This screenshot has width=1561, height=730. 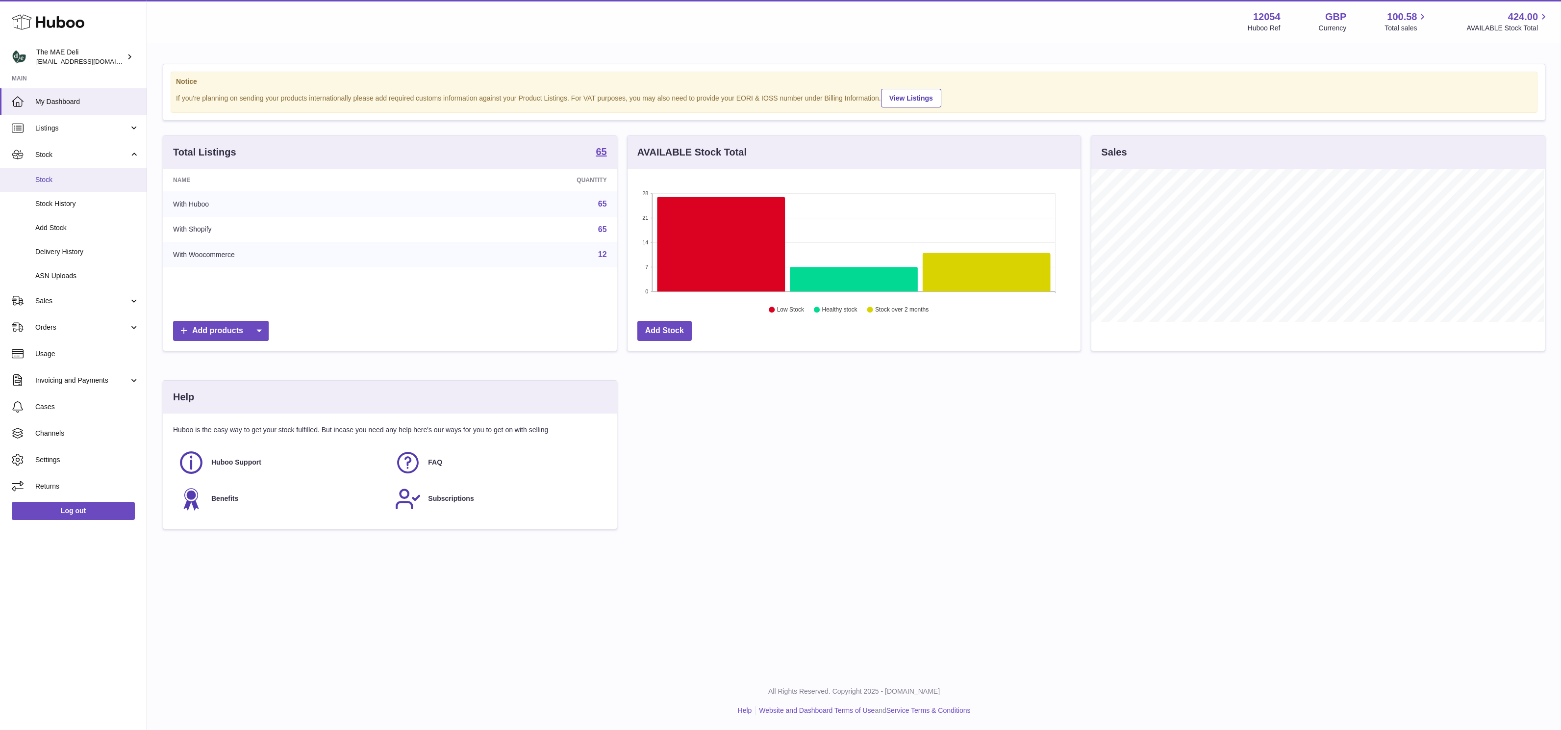 I want to click on div: The MAE Deli, so click(x=80, y=57).